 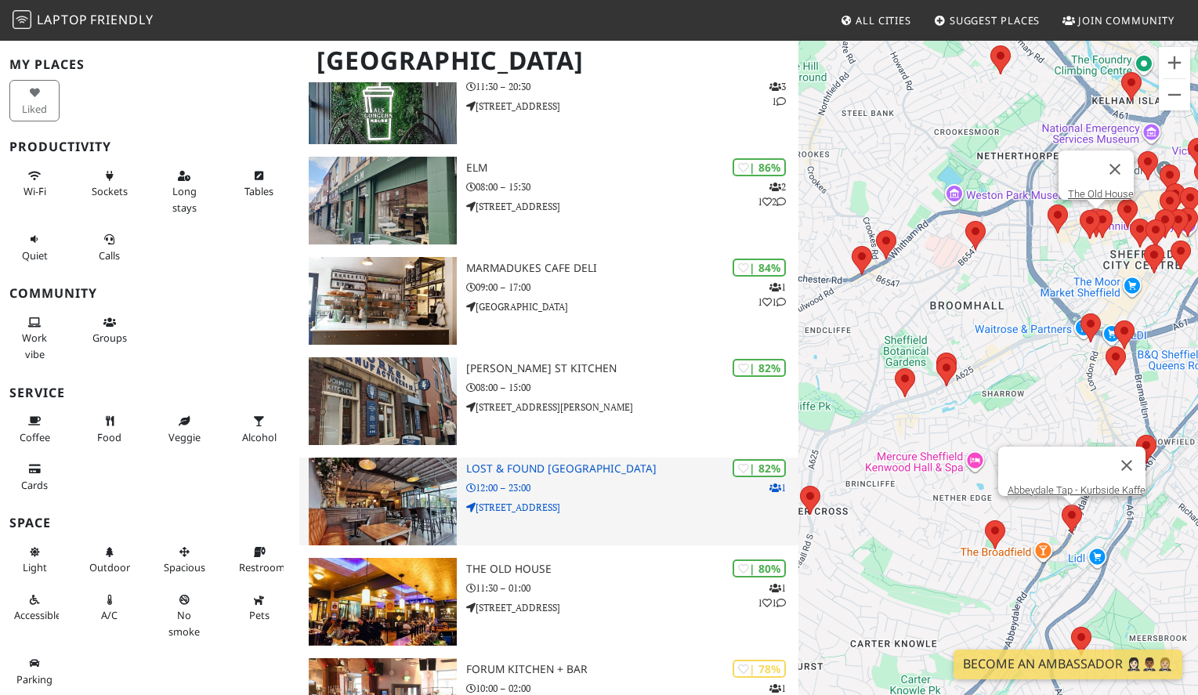 What do you see at coordinates (34, 255) in the screenshot?
I see `span: Quiet` at bounding box center [34, 255].